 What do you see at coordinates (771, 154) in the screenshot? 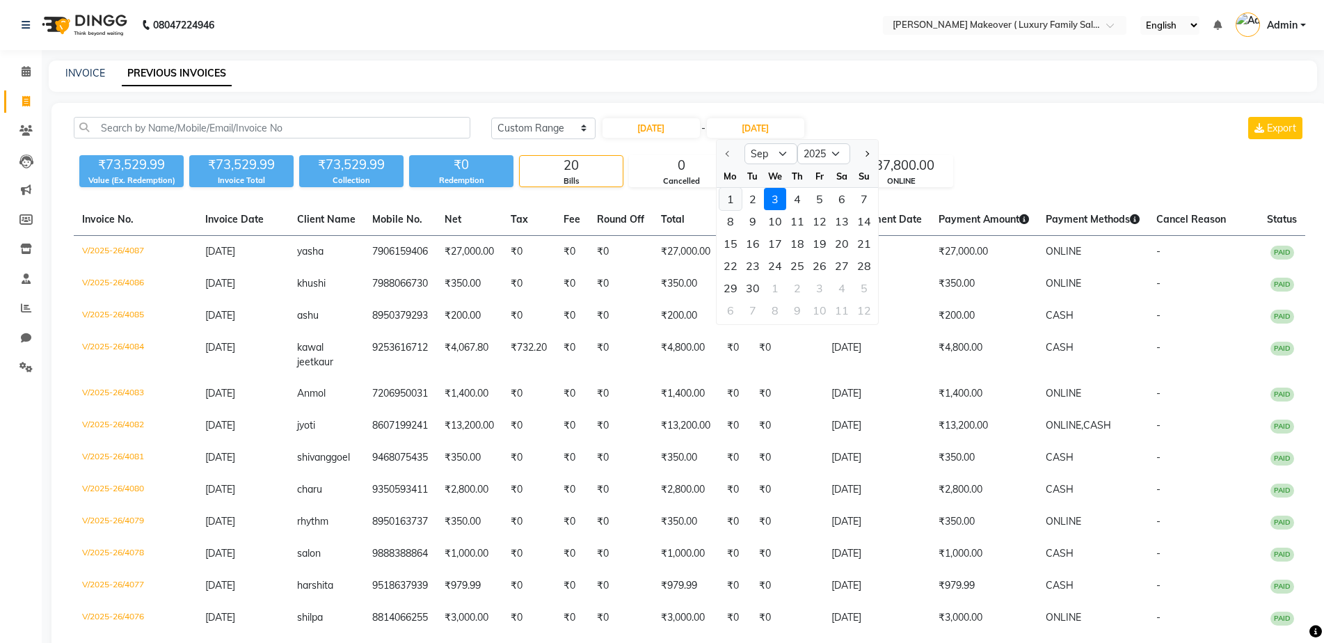
I see `select: Select month` at bounding box center [771, 154].